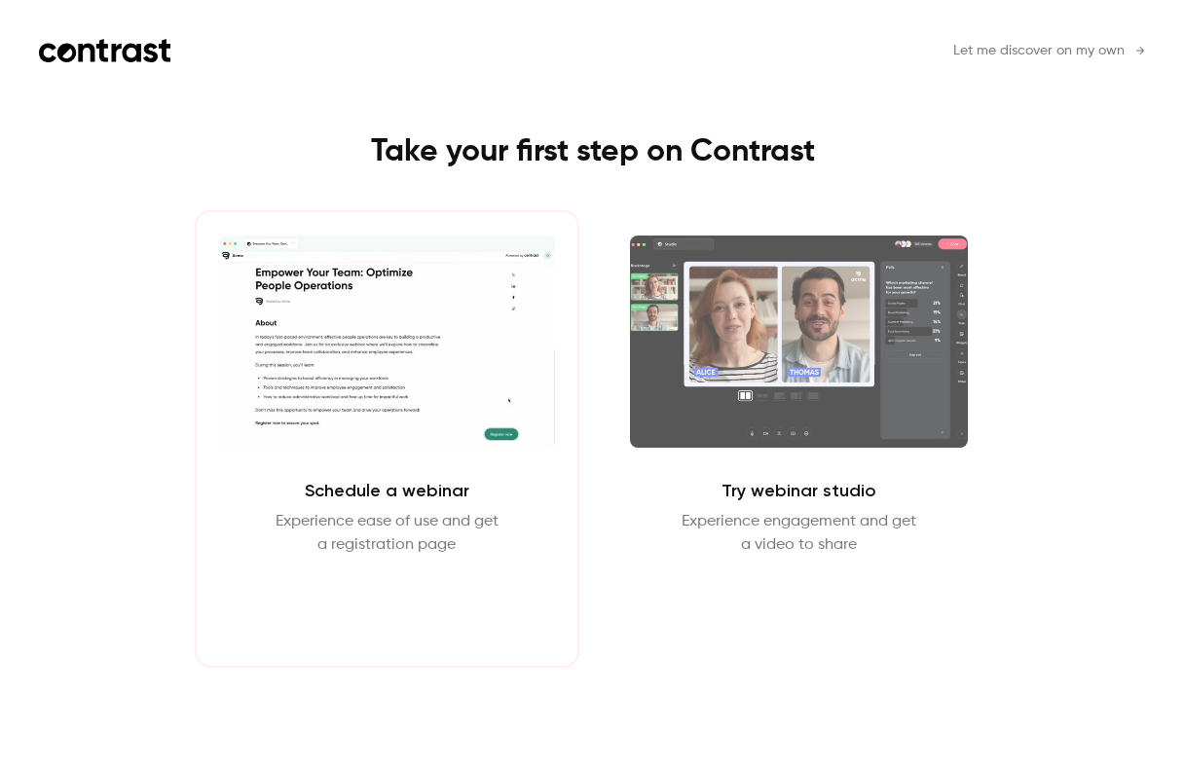 This screenshot has width=1185, height=764. What do you see at coordinates (799, 491) in the screenshot?
I see `h2: Try webinar studio` at bounding box center [799, 491].